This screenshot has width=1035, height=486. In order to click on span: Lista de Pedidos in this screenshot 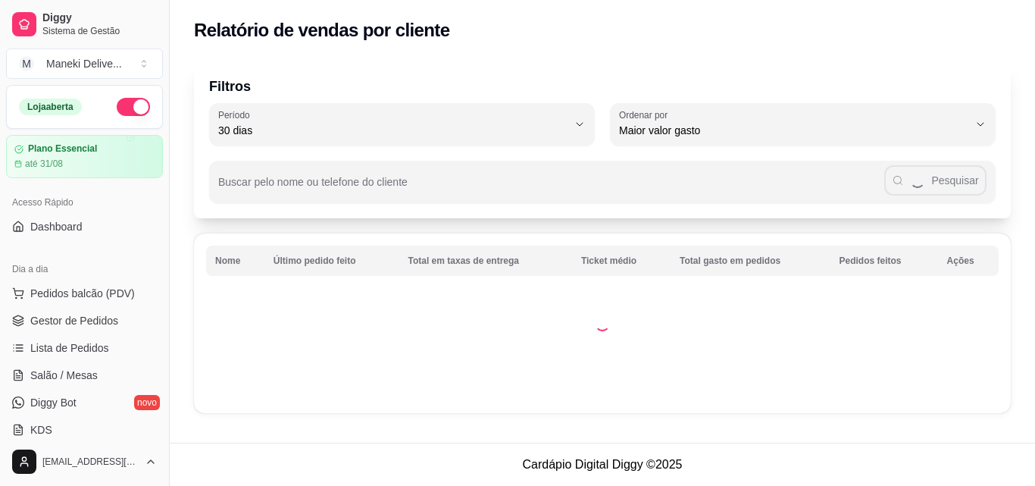, I will do `click(70, 348)`.